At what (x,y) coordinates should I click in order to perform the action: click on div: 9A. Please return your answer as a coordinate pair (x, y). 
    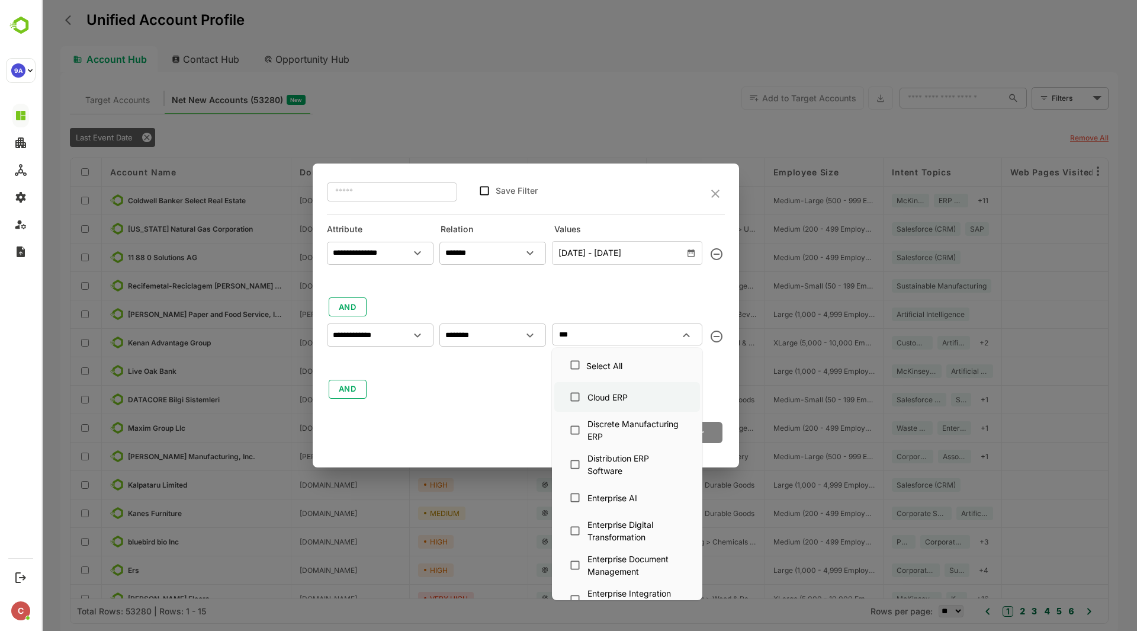
    Looking at the image, I should click on (18, 70).